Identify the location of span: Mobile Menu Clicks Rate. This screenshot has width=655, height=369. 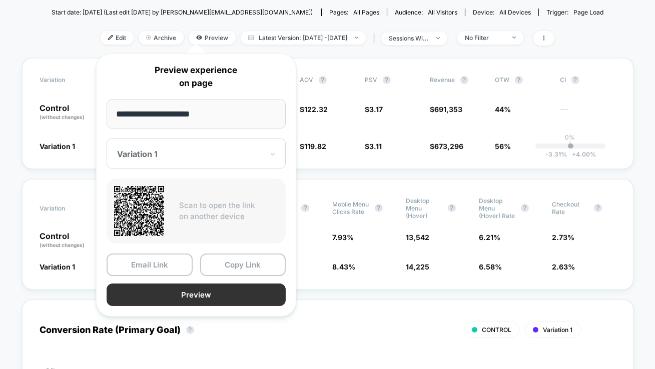
(351, 208).